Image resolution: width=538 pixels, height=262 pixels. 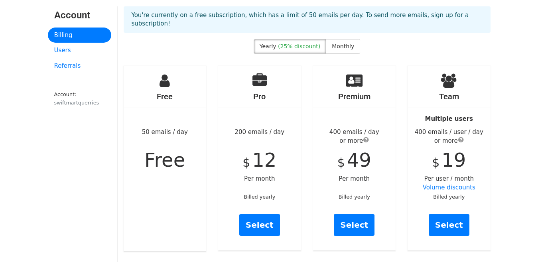 I want to click on a: Billing, so click(x=79, y=35).